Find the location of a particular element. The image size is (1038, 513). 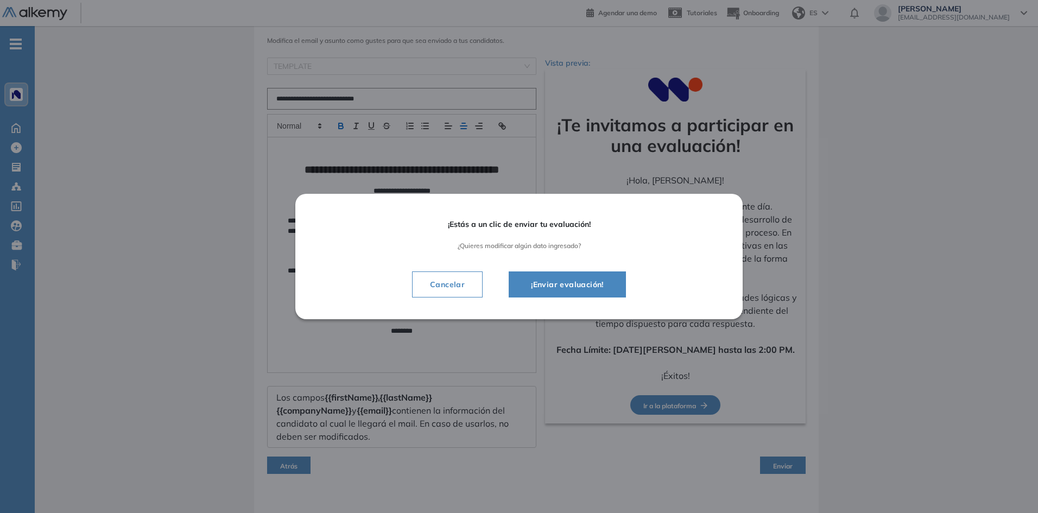

span: ¿Quieres modificar algún dato ingresado? is located at coordinates (519, 246).